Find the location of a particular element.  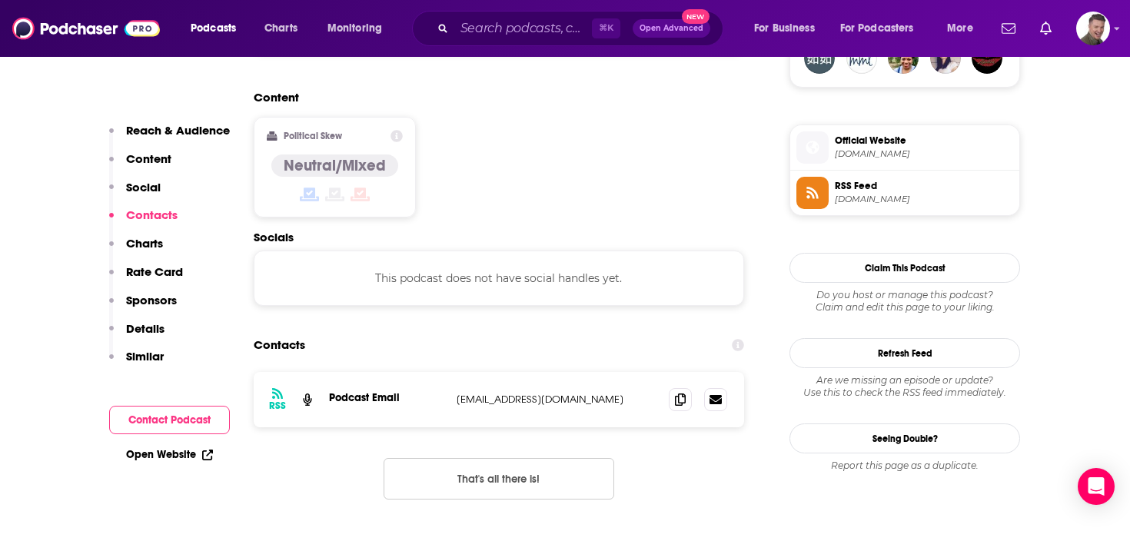

span: Open Advanced is located at coordinates (671, 28).